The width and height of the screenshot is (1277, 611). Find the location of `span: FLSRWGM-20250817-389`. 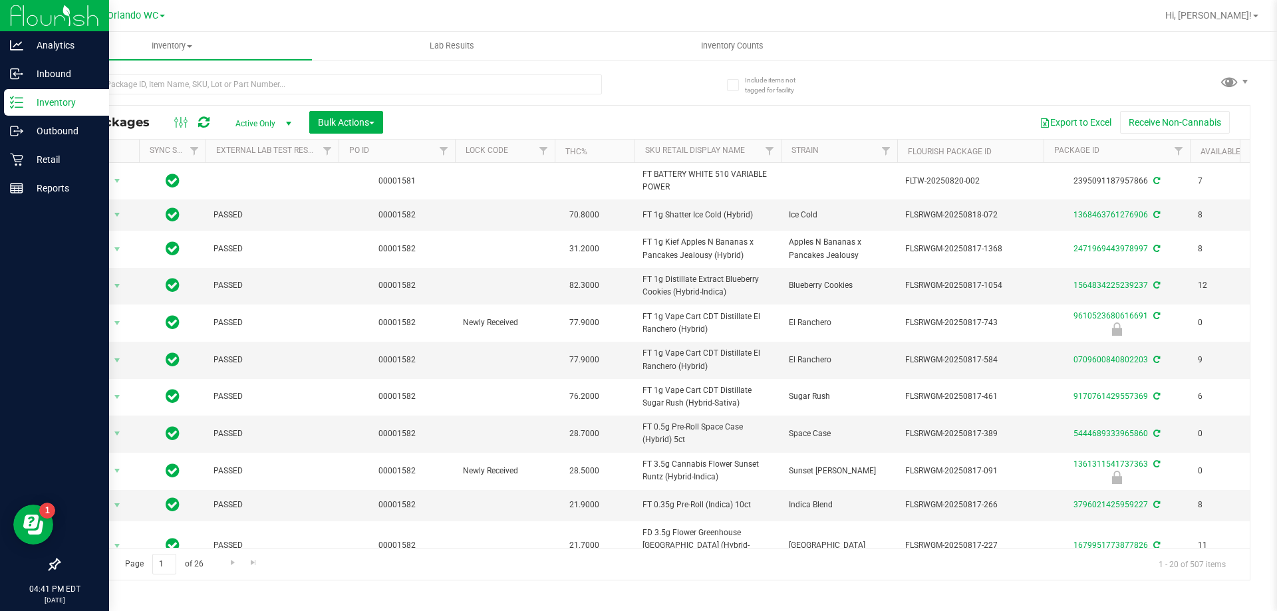

span: FLSRWGM-20250817-389 is located at coordinates (970, 434).